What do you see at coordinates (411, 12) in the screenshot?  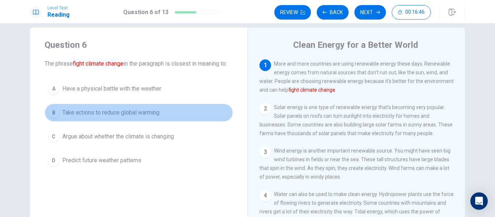 I see `button: 00:16:46` at bounding box center [411, 12].